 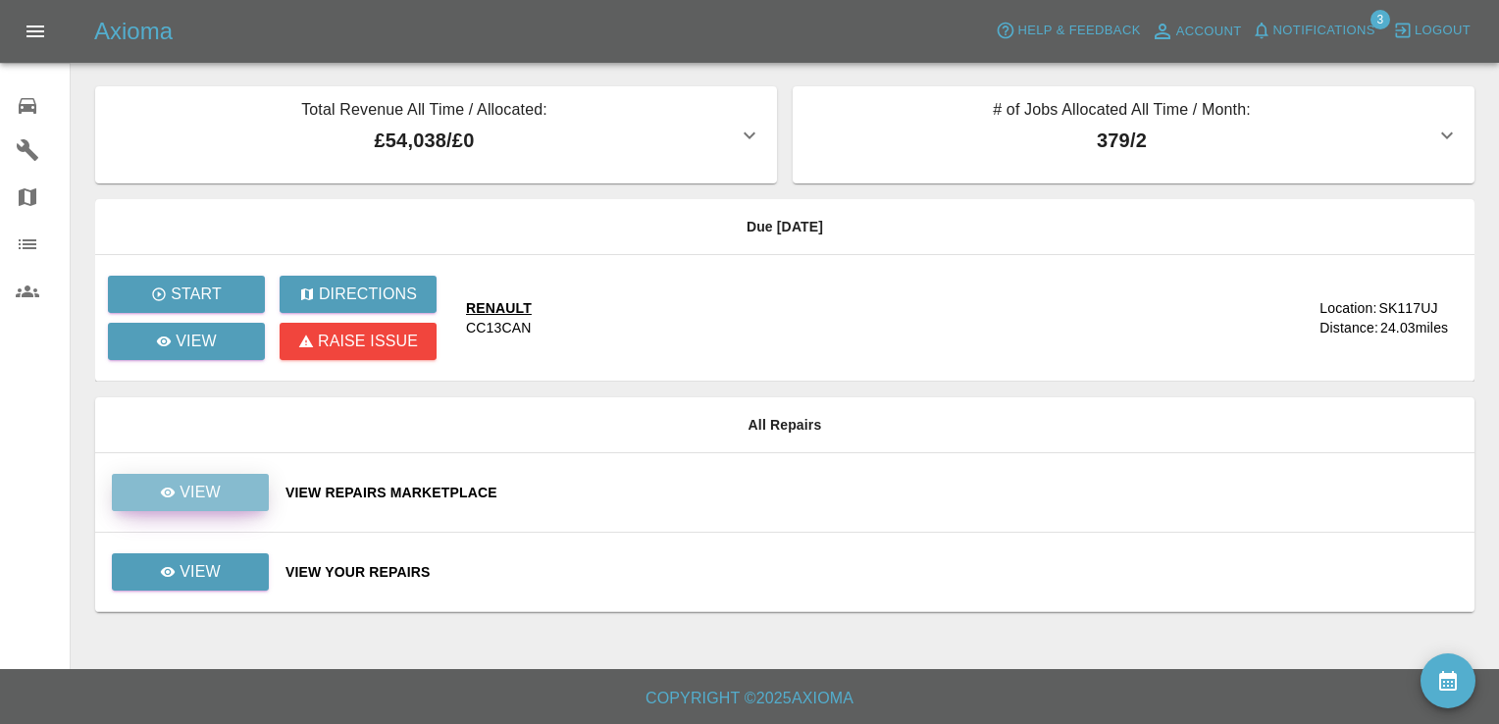 I want to click on div: View Repairs Marketplace, so click(x=872, y=492).